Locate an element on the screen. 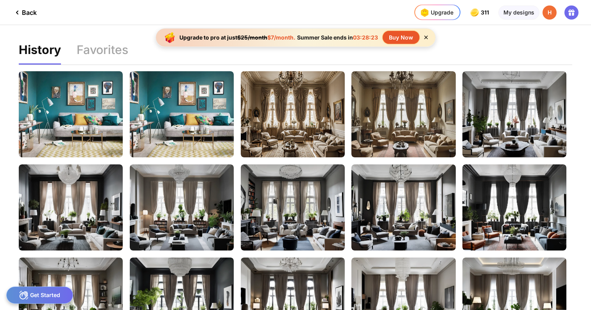  img: 10153101544.webp is located at coordinates (403, 114).